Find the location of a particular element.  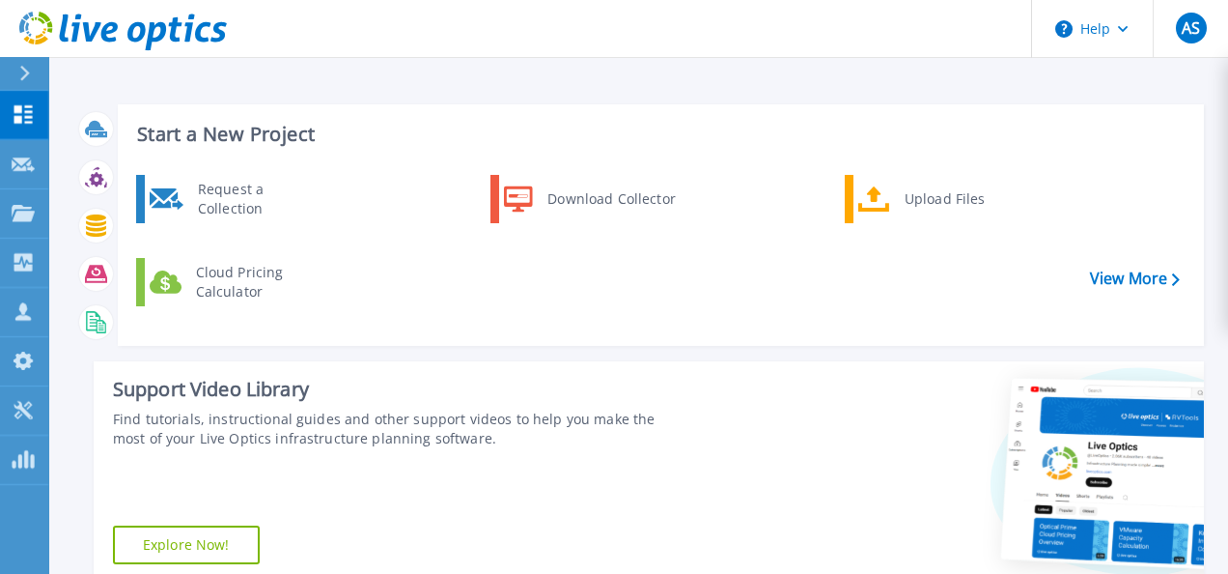

div: Upload Files is located at coordinates (967, 199).